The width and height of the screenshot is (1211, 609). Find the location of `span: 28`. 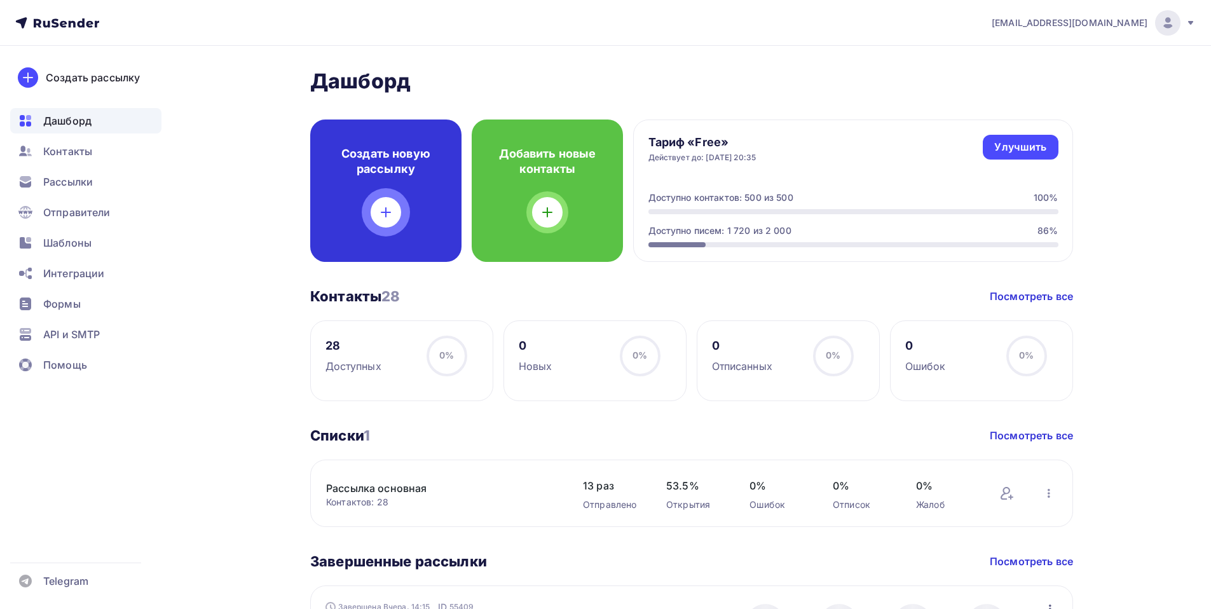

span: 28 is located at coordinates (390, 296).